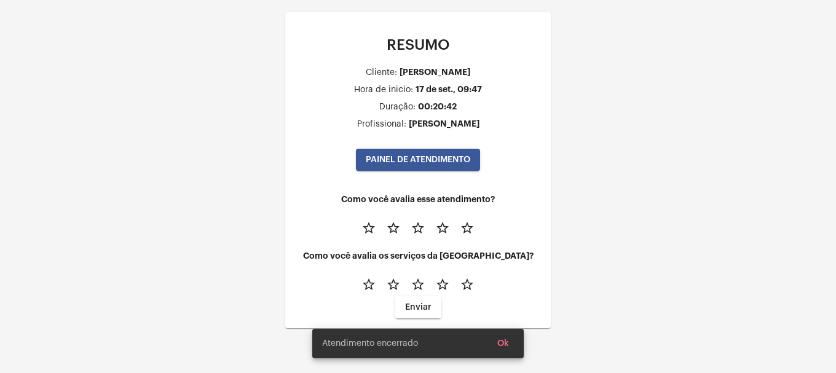 The width and height of the screenshot is (836, 373). What do you see at coordinates (418, 45) in the screenshot?
I see `p: RESUMO` at bounding box center [418, 45].